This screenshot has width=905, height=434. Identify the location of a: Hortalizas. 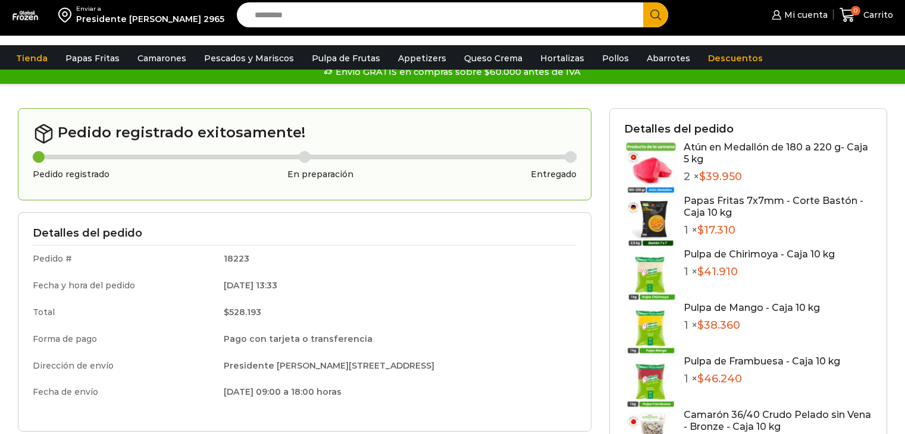
(562, 58).